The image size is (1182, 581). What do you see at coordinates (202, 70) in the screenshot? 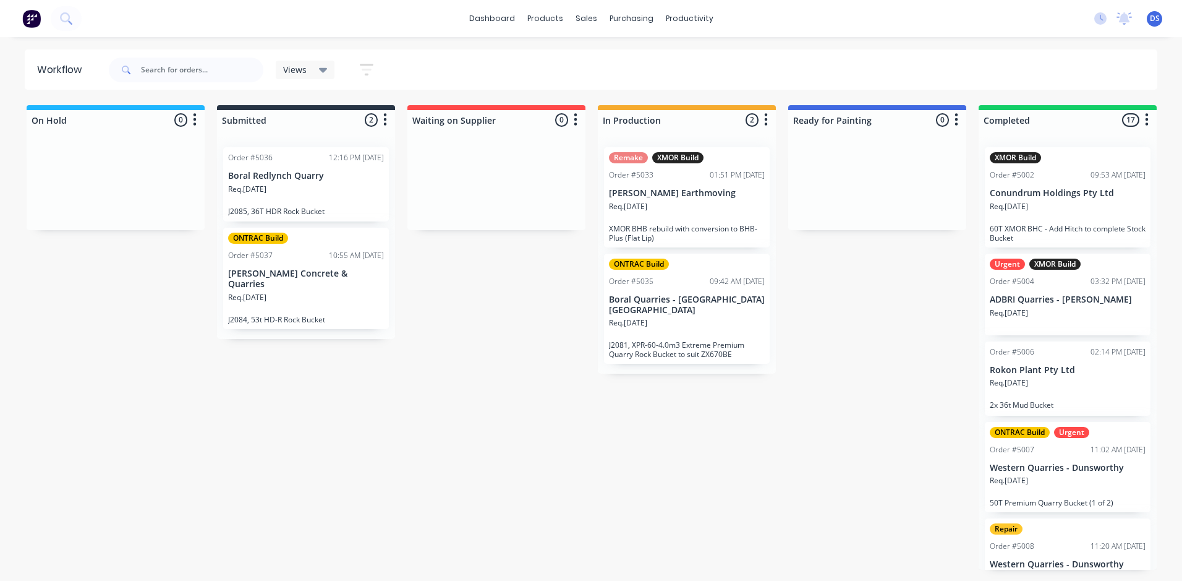
I see `input: Search for orders...` at bounding box center [202, 70].